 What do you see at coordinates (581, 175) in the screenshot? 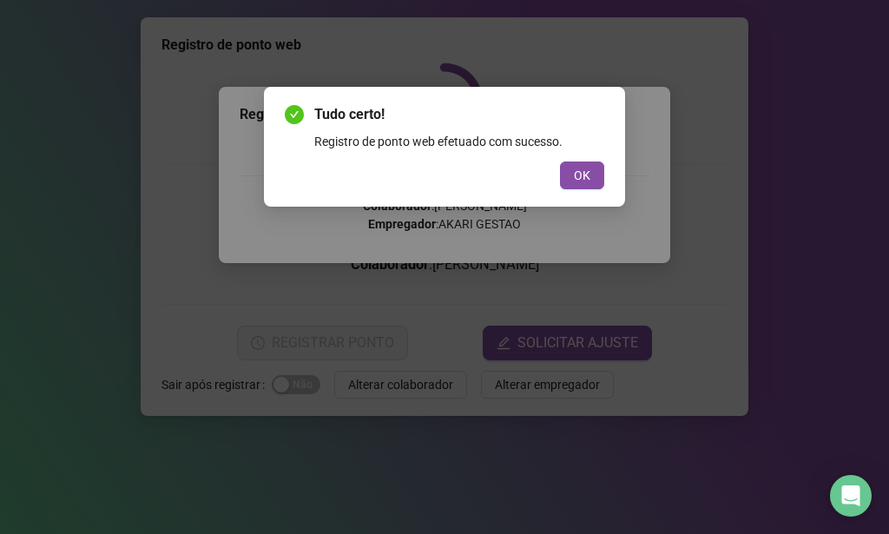
I see `span: OK` at bounding box center [581, 175].